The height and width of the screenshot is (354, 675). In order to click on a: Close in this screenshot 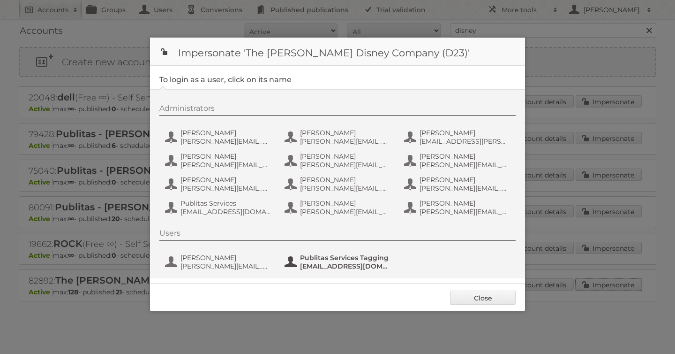, I will do `click(483, 297)`.